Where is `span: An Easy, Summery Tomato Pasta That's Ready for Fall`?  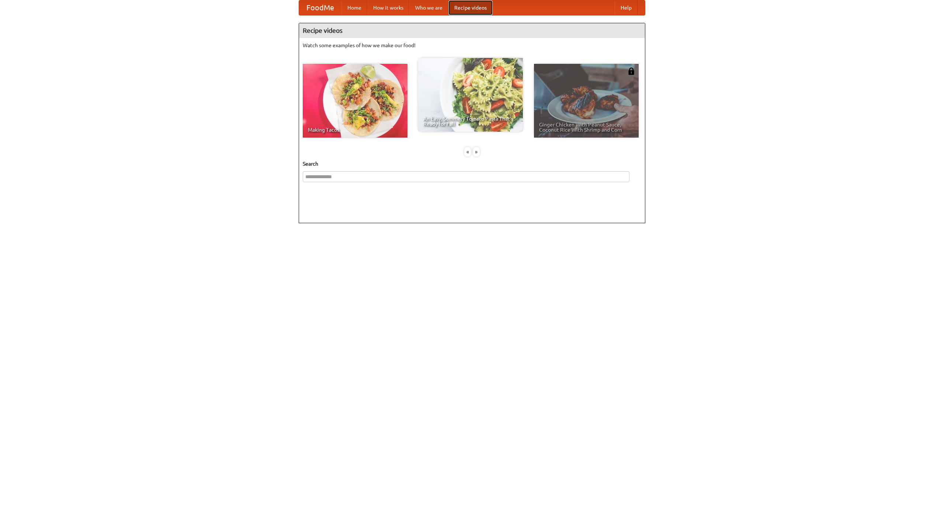 span: An Easy, Summery Tomato Pasta That's Ready for Fall is located at coordinates (470, 121).